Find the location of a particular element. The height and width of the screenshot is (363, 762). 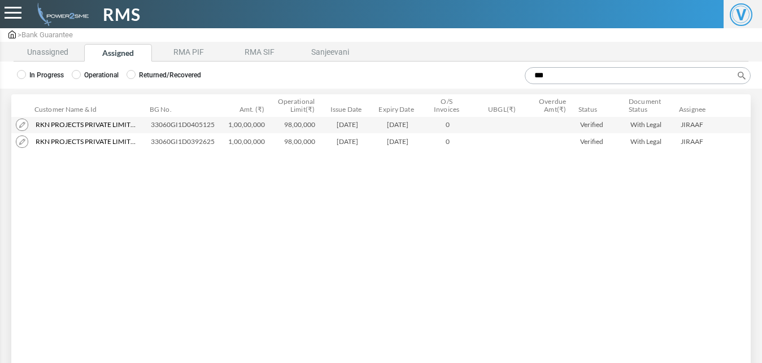

li: Assigned is located at coordinates (118, 52).